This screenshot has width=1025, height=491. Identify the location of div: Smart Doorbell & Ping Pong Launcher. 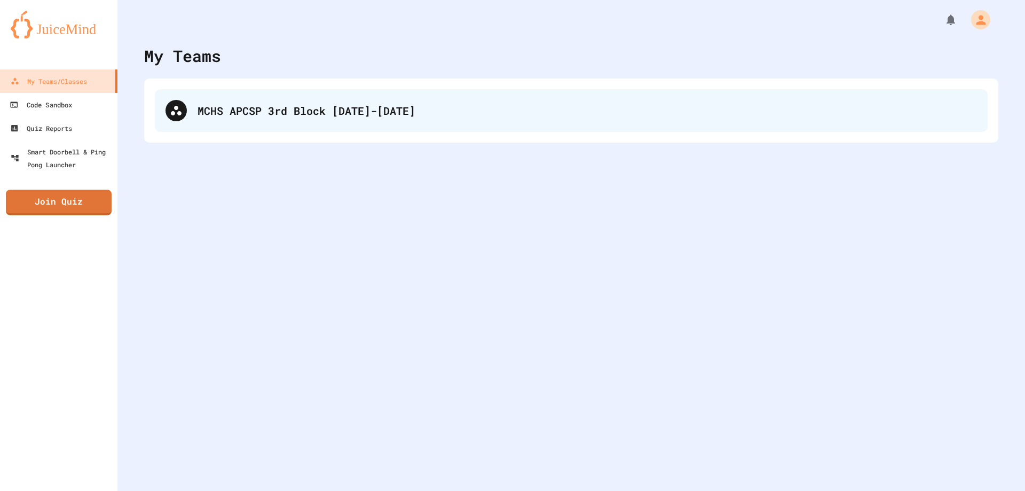
(62, 158).